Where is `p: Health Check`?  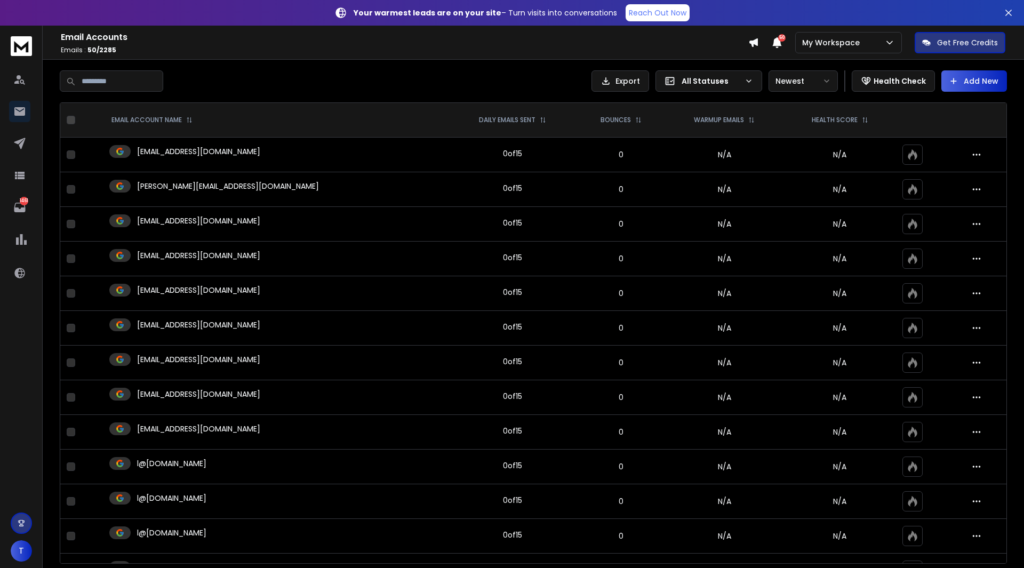
p: Health Check is located at coordinates (900, 81).